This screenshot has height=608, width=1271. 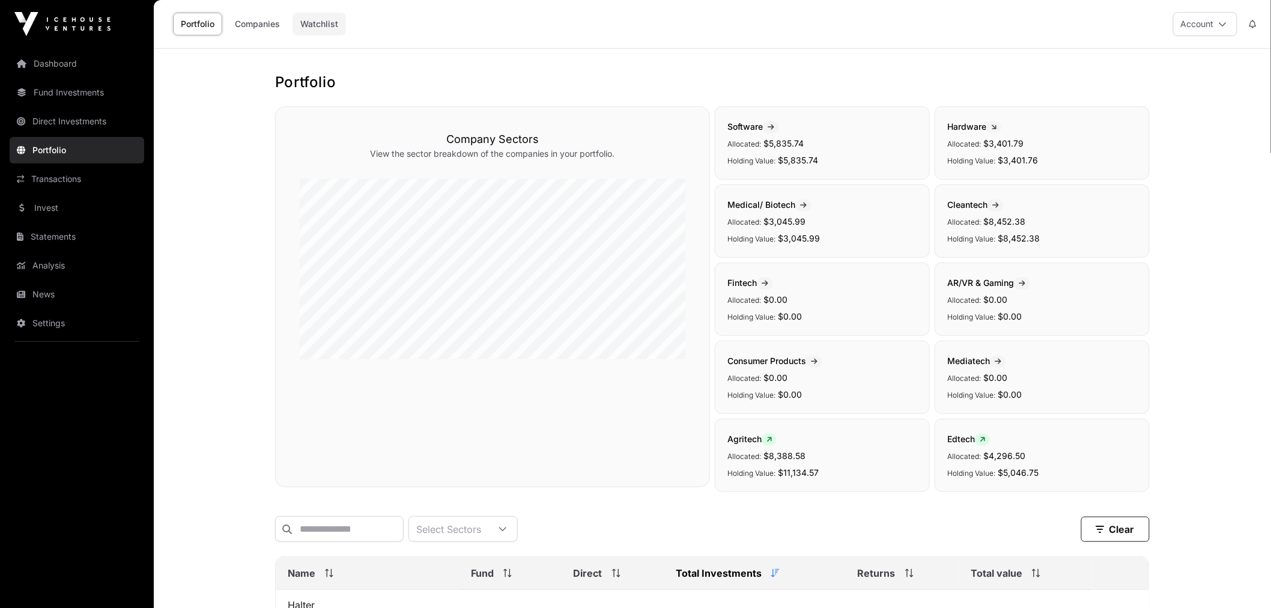 I want to click on span: AR/VR & Gaming, so click(x=988, y=282).